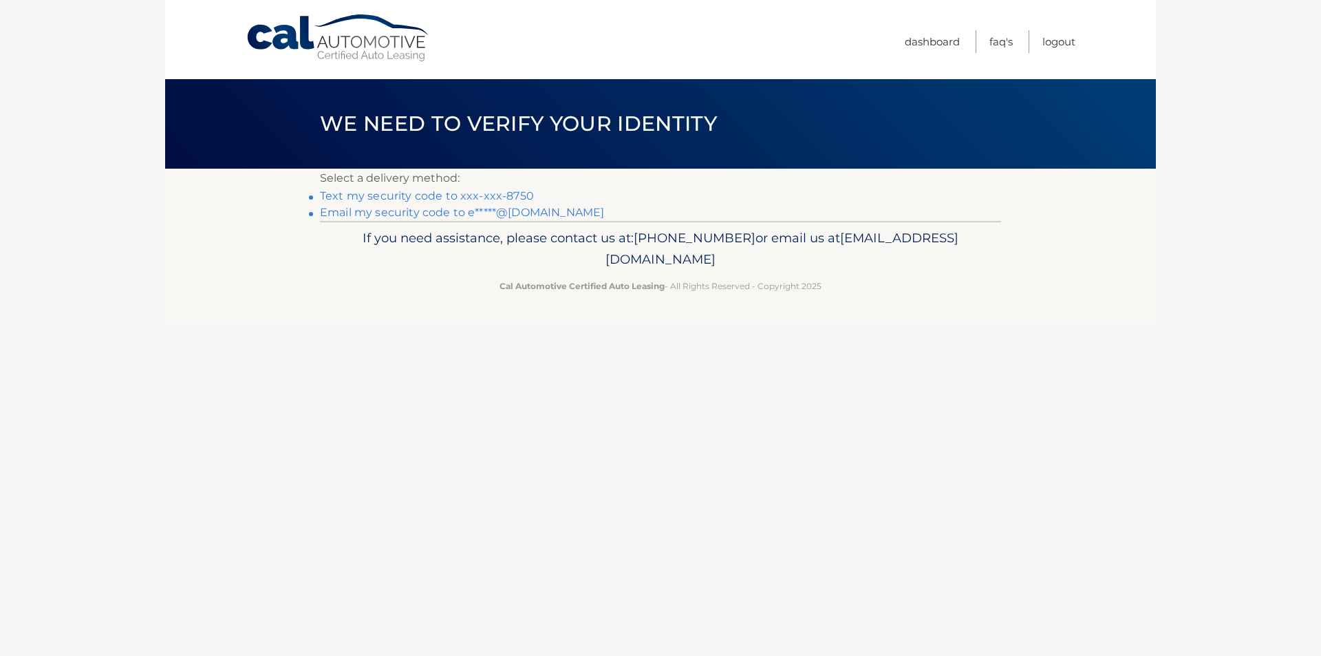 The height and width of the screenshot is (656, 1321). What do you see at coordinates (932, 41) in the screenshot?
I see `a: Dashboard` at bounding box center [932, 41].